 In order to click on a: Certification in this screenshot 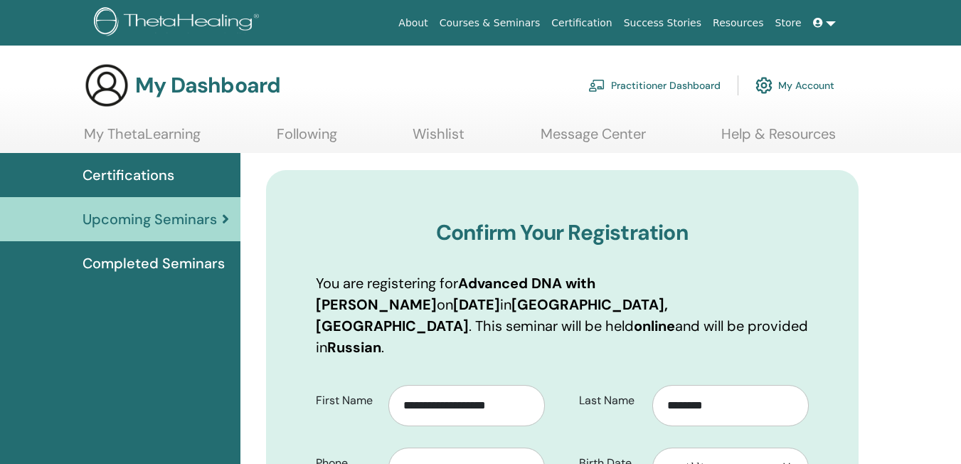, I will do `click(581, 23)`.